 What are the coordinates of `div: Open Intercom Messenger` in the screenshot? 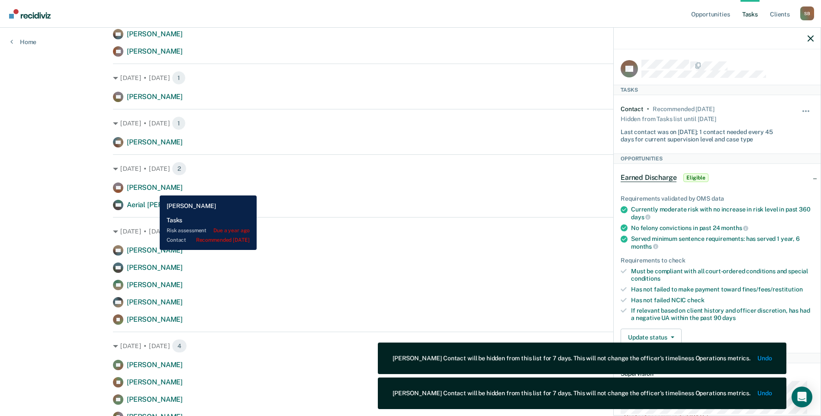 It's located at (802, 397).